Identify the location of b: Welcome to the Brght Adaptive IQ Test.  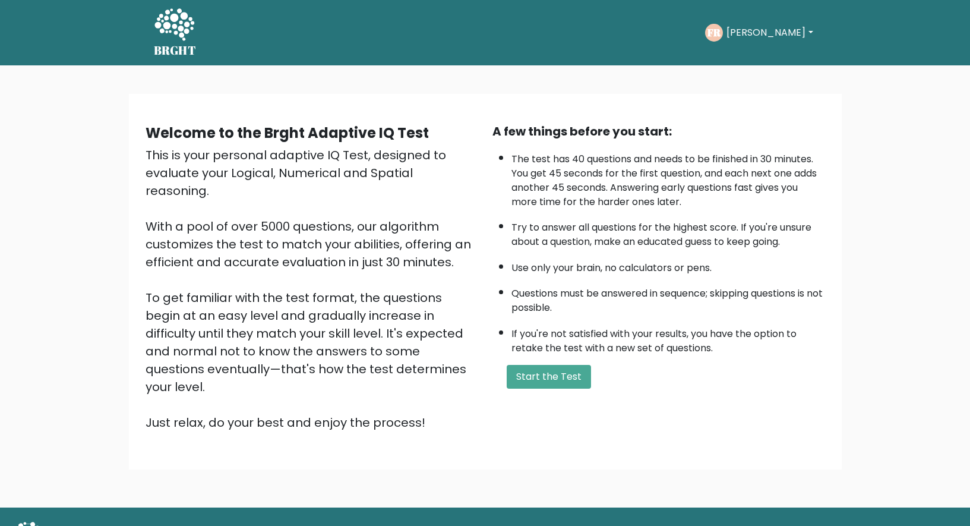
(287, 132).